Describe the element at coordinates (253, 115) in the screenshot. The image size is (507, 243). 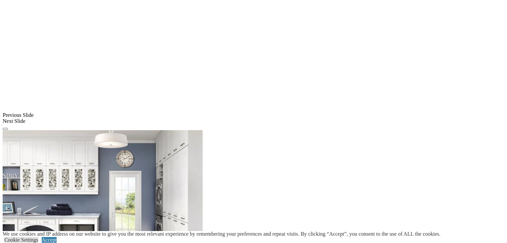
I see `div: Previous Slide` at that location.